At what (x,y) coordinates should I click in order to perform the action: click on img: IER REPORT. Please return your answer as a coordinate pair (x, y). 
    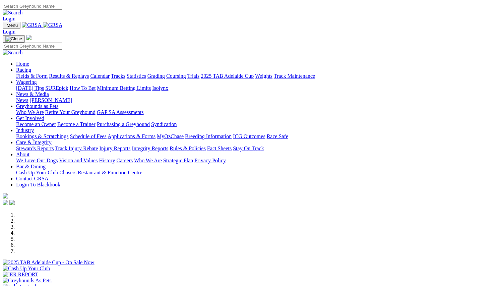
    Looking at the image, I should click on (20, 275).